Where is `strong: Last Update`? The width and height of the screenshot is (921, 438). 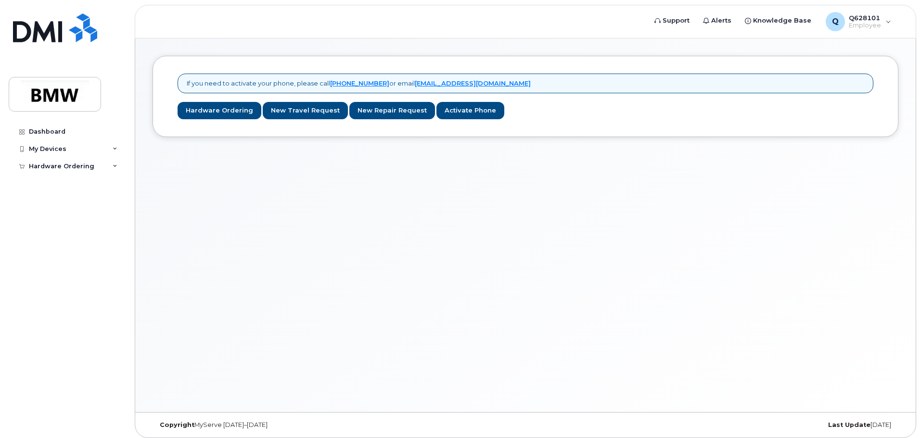 strong: Last Update is located at coordinates (850, 425).